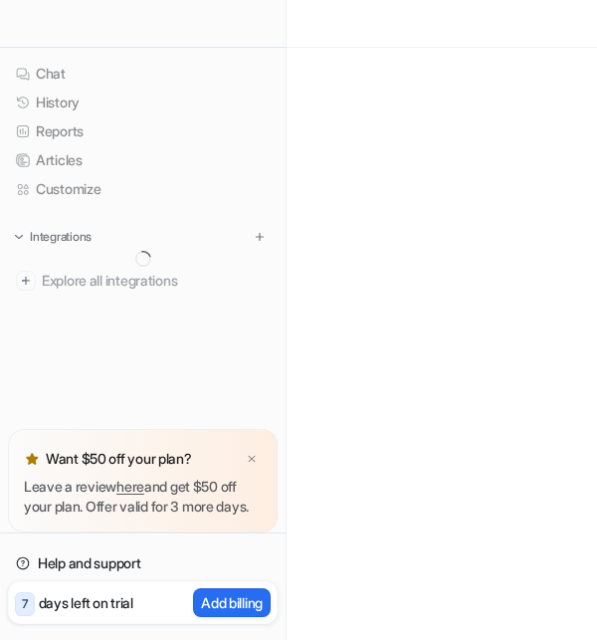 The image size is (597, 640). What do you see at coordinates (155, 281) in the screenshot?
I see `span: Explore all integrations` at bounding box center [155, 281].